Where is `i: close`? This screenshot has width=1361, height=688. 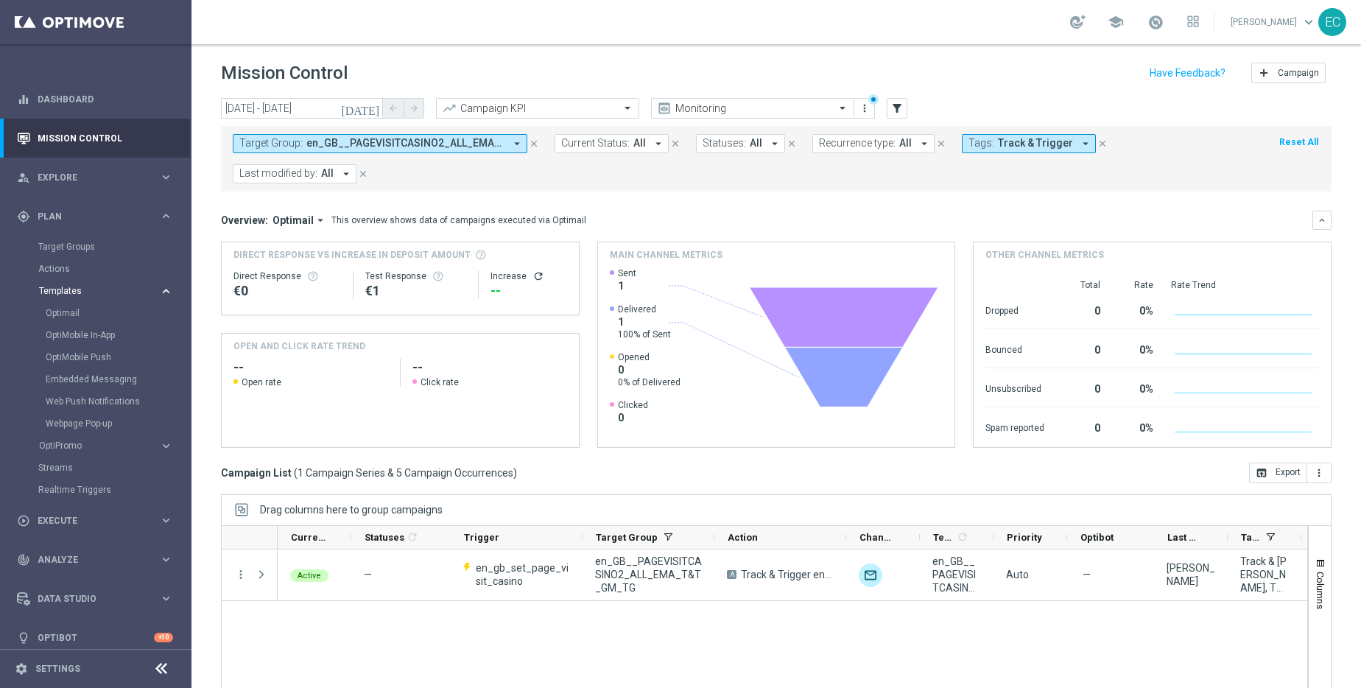 i: close is located at coordinates (792, 144).